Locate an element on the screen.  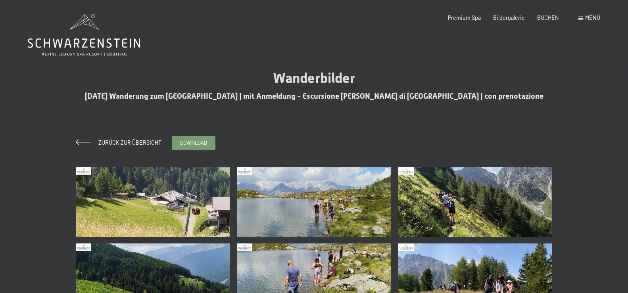
a: BUCHEN is located at coordinates (548, 17).